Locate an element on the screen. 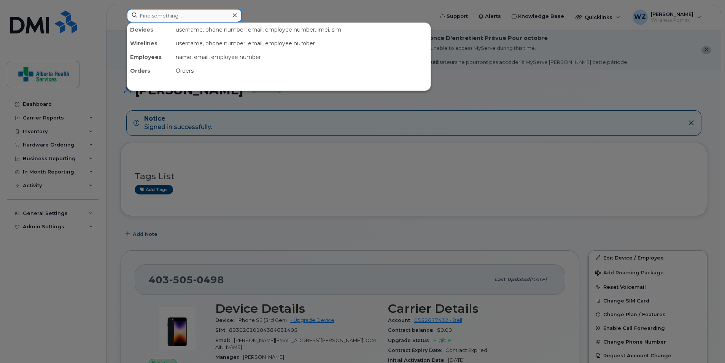  div: Employees is located at coordinates (150, 57).